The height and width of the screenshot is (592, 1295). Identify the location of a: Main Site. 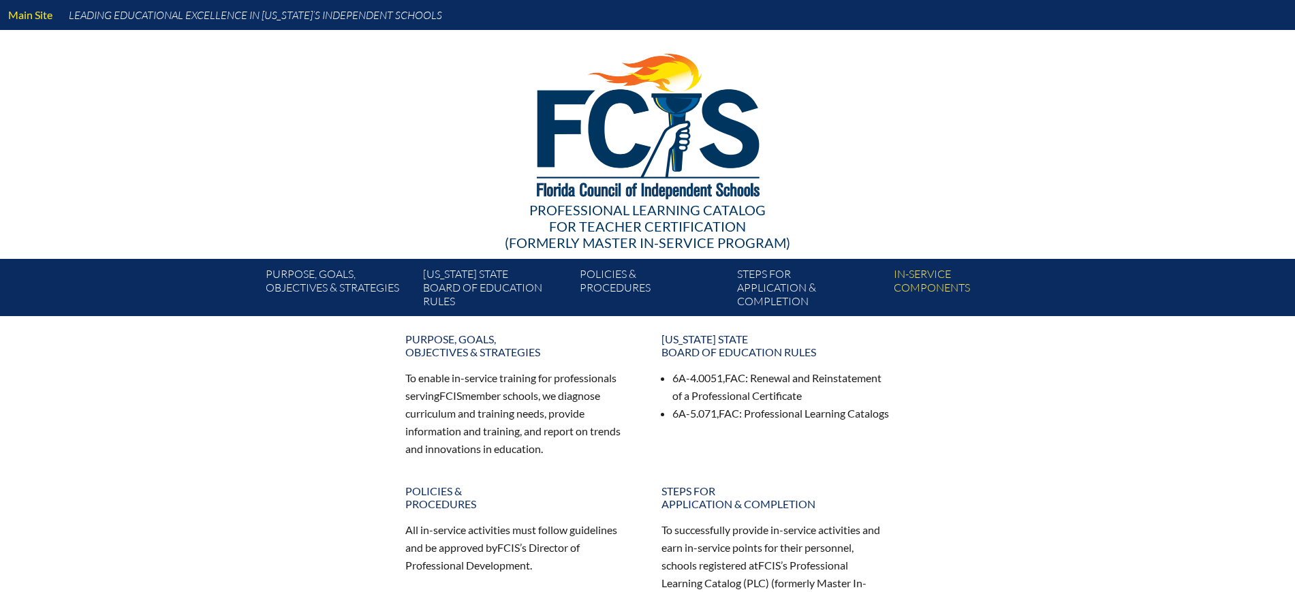
(30, 14).